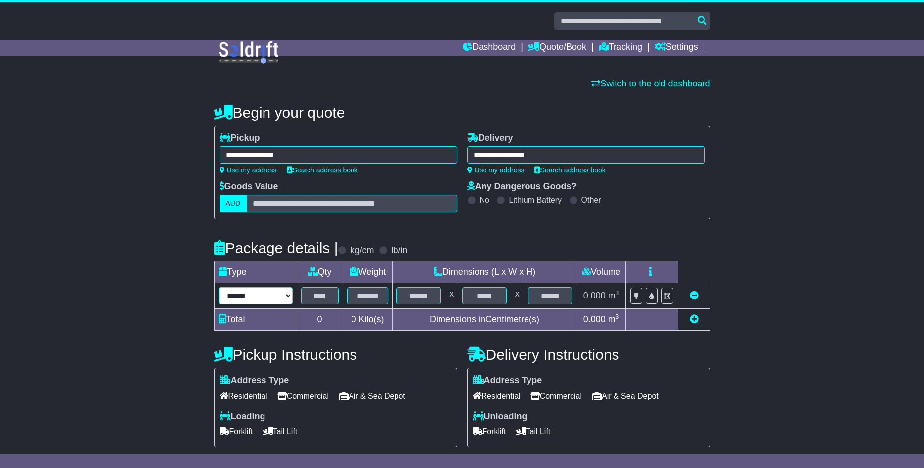  I want to click on label: Lithium Battery, so click(535, 200).